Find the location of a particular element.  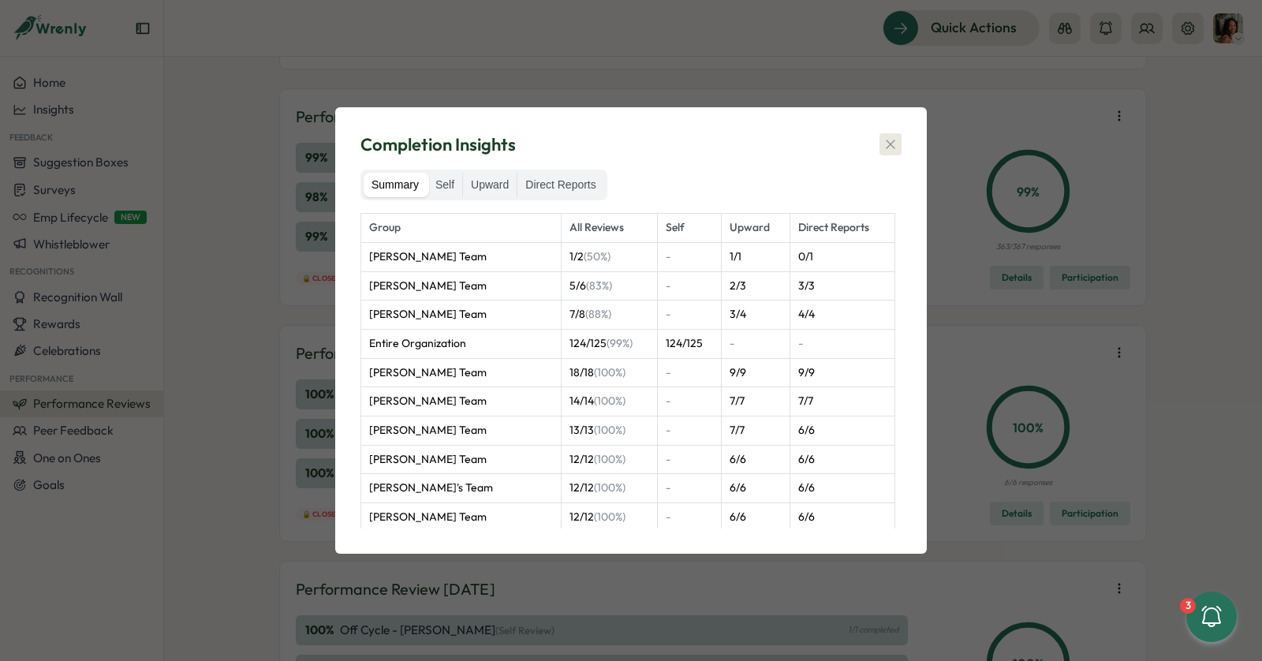

th: All Reviews is located at coordinates (609, 228).